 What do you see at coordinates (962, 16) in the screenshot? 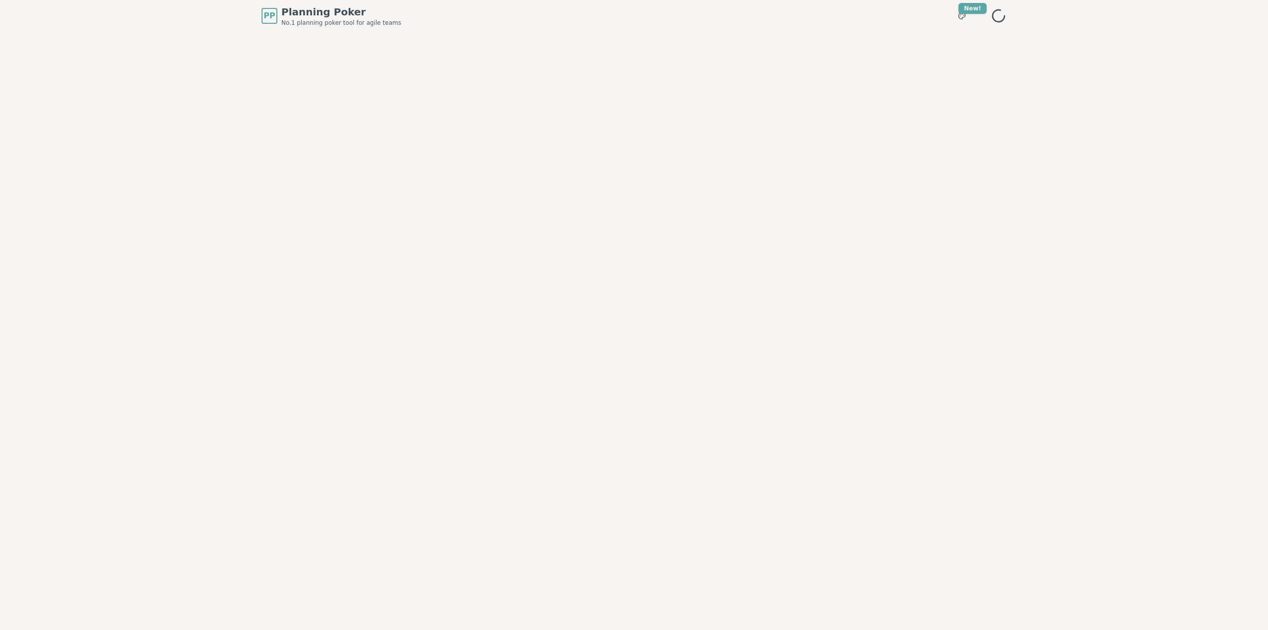
I see `button: New!` at bounding box center [962, 16].